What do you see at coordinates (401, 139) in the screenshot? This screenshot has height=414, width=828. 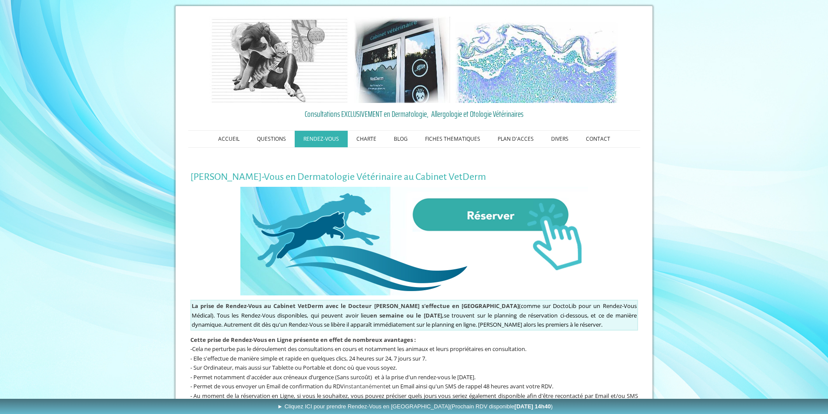 I see `a: BLOG` at bounding box center [401, 139].